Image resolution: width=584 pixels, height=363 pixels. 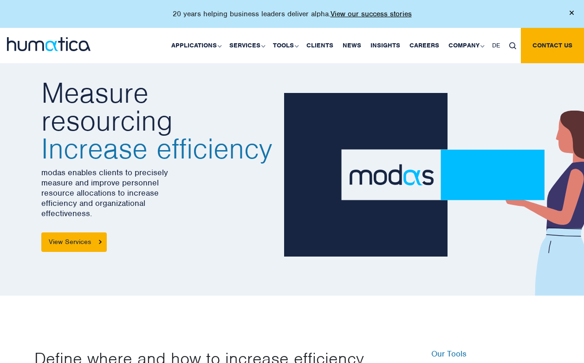 I want to click on a: News, so click(x=352, y=45).